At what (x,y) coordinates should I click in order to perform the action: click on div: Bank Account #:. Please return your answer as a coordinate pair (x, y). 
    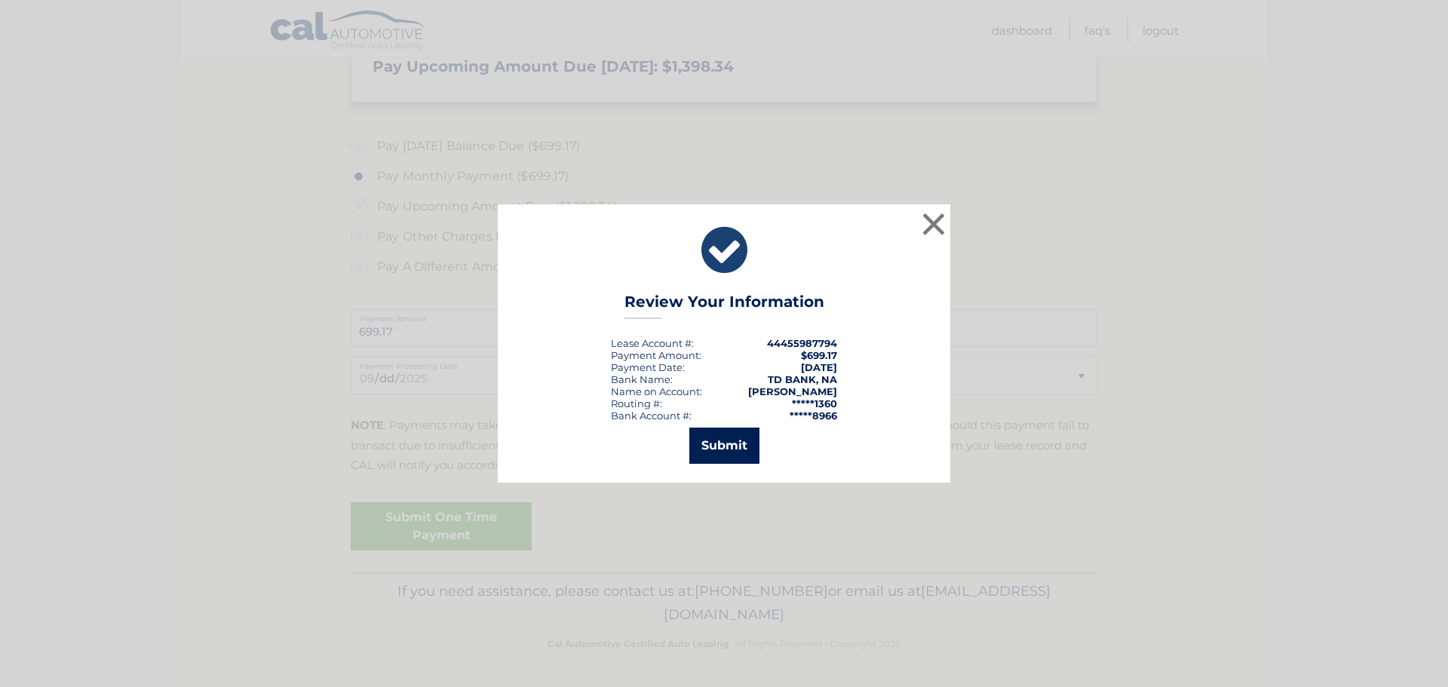
    Looking at the image, I should click on (651, 416).